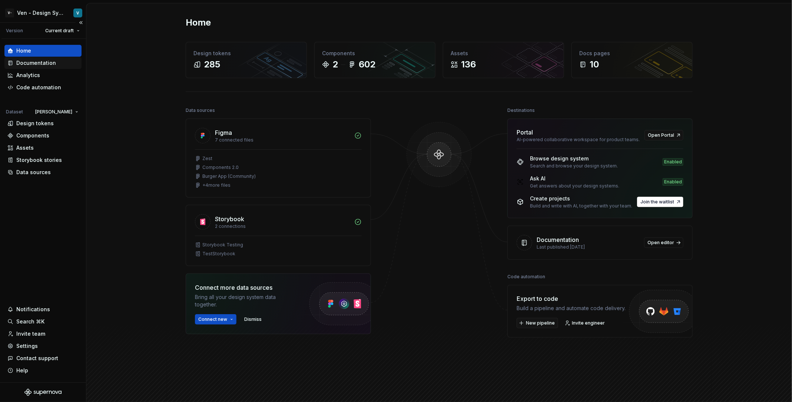 Image resolution: width=792 pixels, height=402 pixels. What do you see at coordinates (664, 135) in the screenshot?
I see `a: Open Portal` at bounding box center [664, 135].